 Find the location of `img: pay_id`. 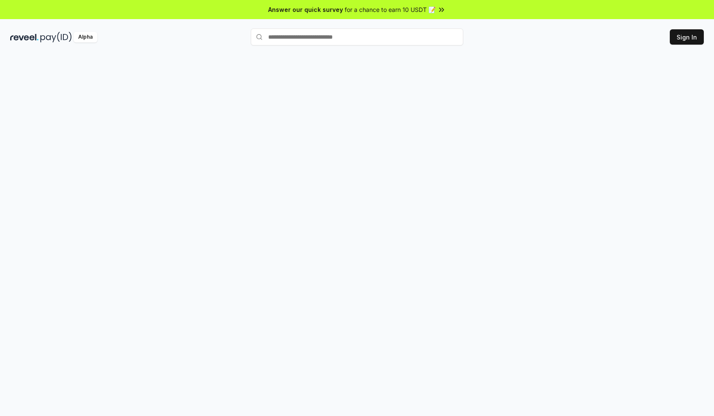

img: pay_id is located at coordinates (56, 37).